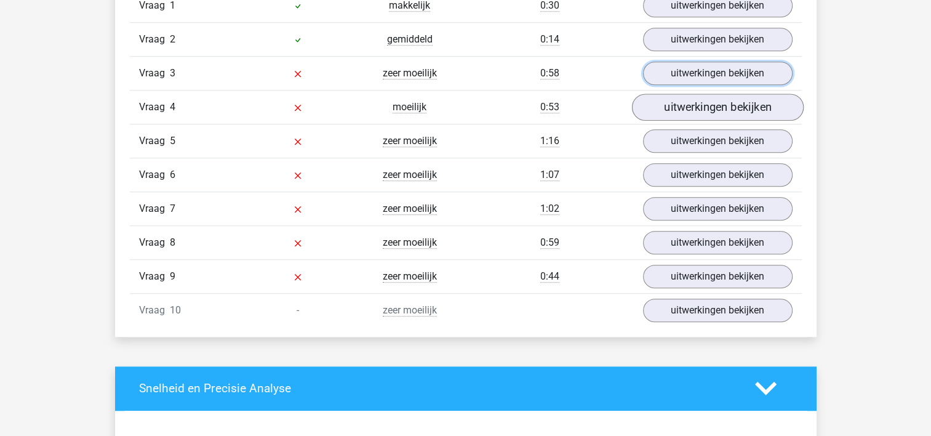 Image resolution: width=931 pixels, height=436 pixels. What do you see at coordinates (549, 242) in the screenshot?
I see `span: 0:59` at bounding box center [549, 242].